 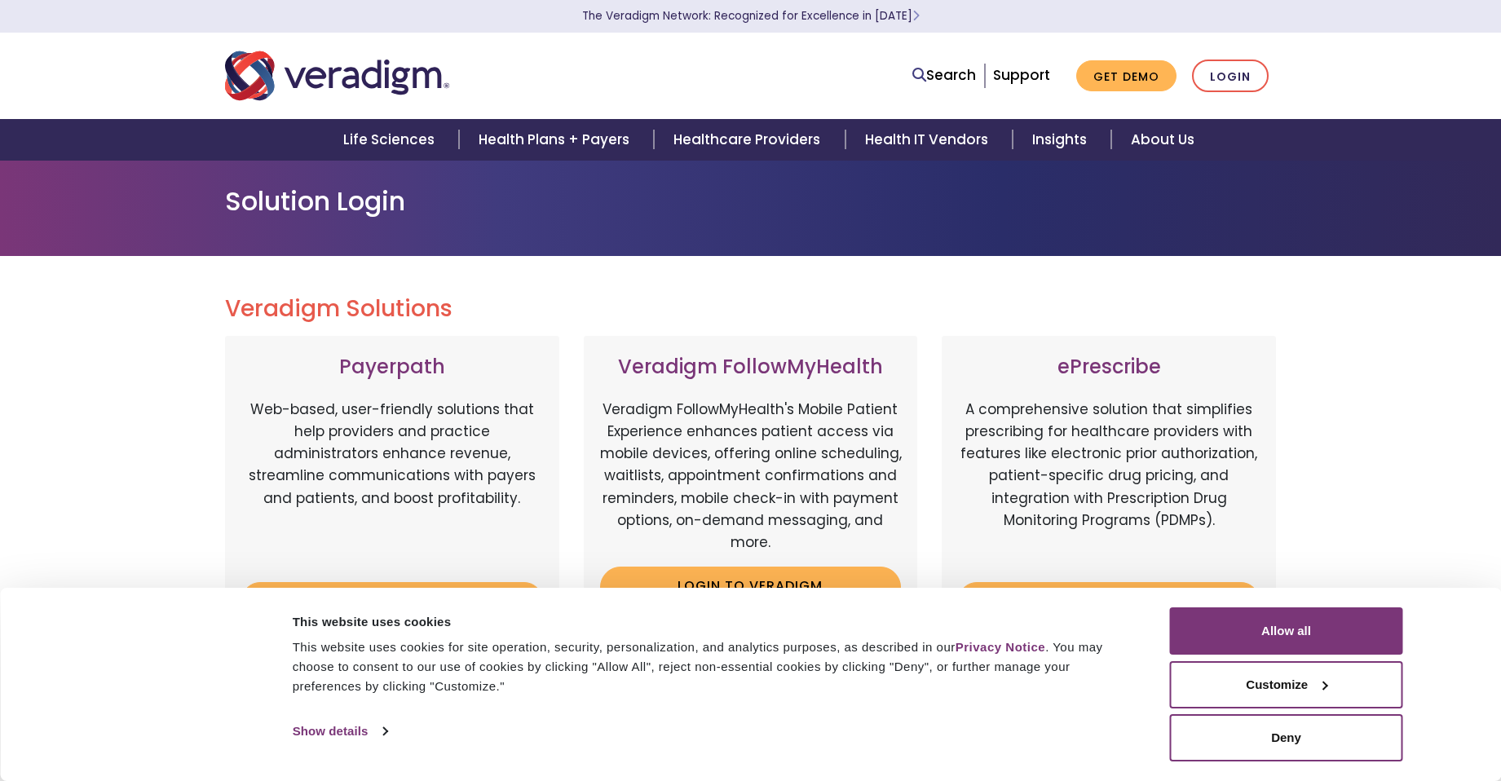 I want to click on a: Login to ePrescribe, so click(x=1109, y=601).